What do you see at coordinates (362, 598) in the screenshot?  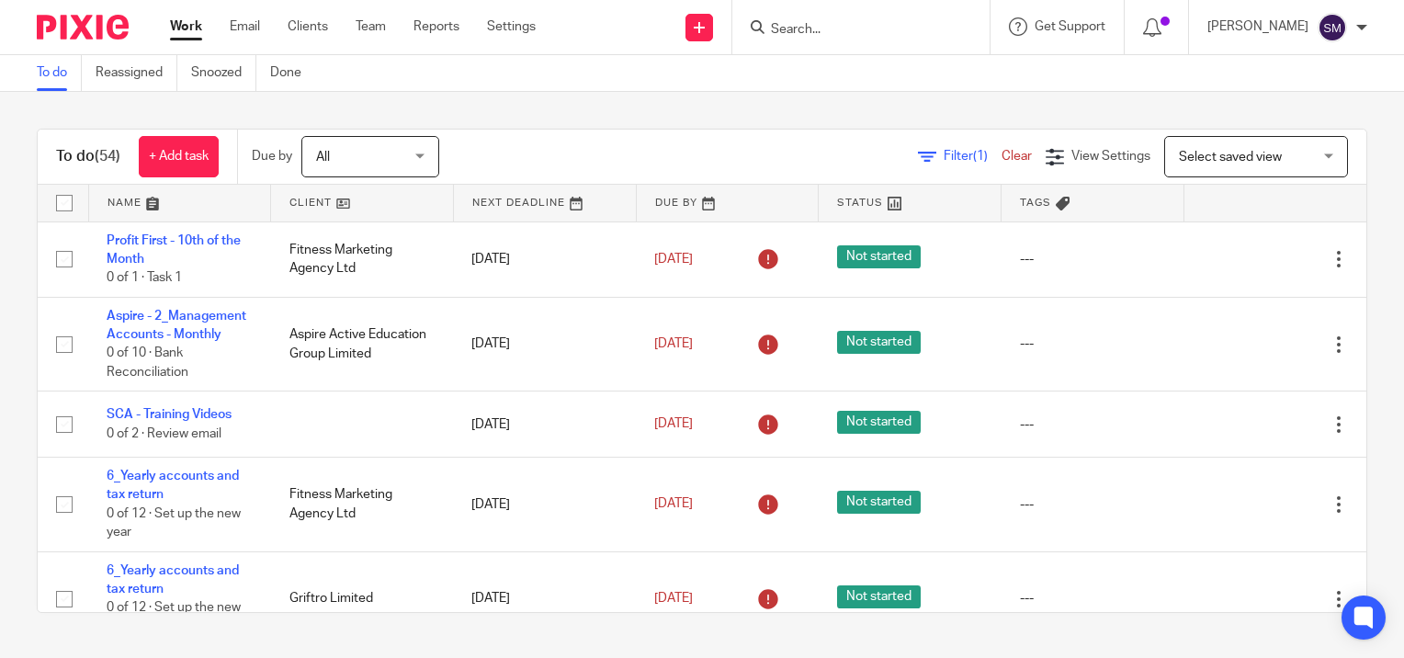 I see `td: Griftro Limited` at bounding box center [362, 598].